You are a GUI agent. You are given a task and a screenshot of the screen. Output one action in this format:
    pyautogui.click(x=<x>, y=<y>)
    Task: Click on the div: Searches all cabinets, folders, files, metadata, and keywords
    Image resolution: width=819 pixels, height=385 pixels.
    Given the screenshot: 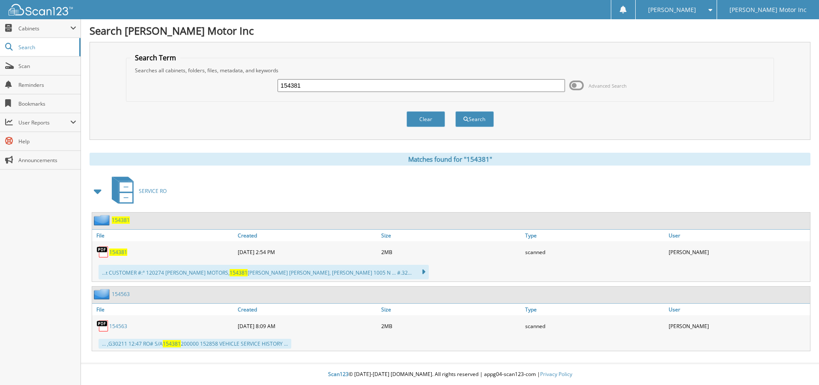 What is the action you would take?
    pyautogui.click(x=450, y=70)
    